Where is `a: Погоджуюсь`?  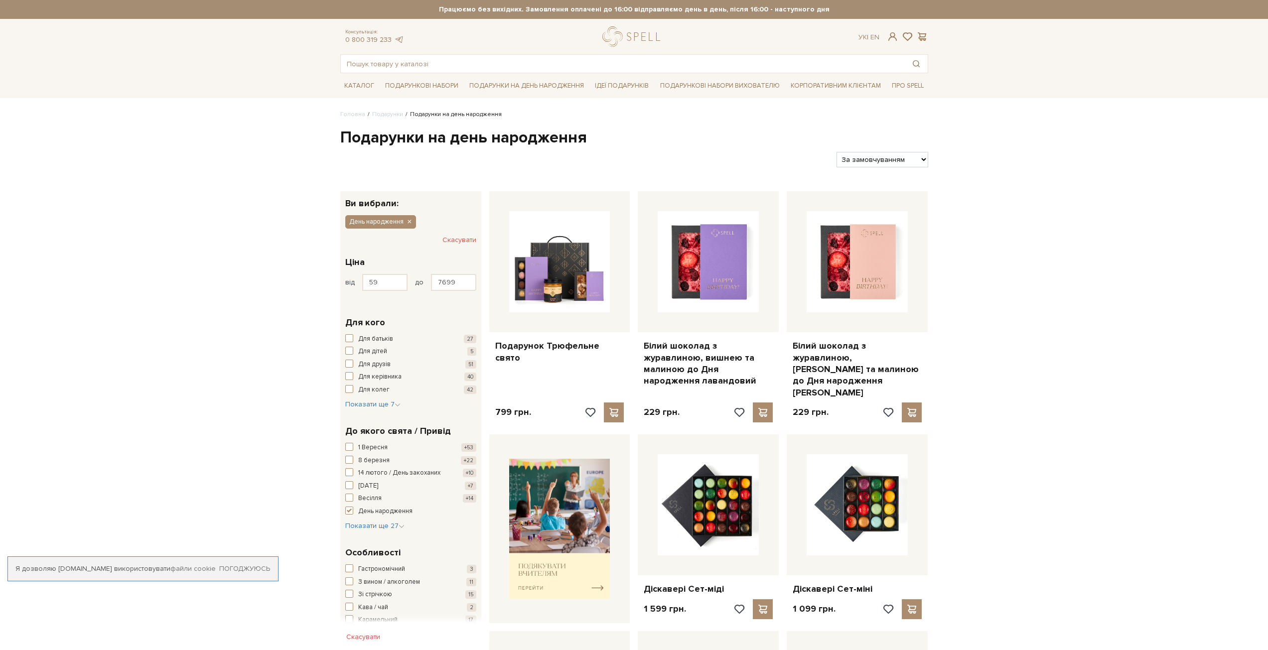
a: Погоджуюсь is located at coordinates (245, 569).